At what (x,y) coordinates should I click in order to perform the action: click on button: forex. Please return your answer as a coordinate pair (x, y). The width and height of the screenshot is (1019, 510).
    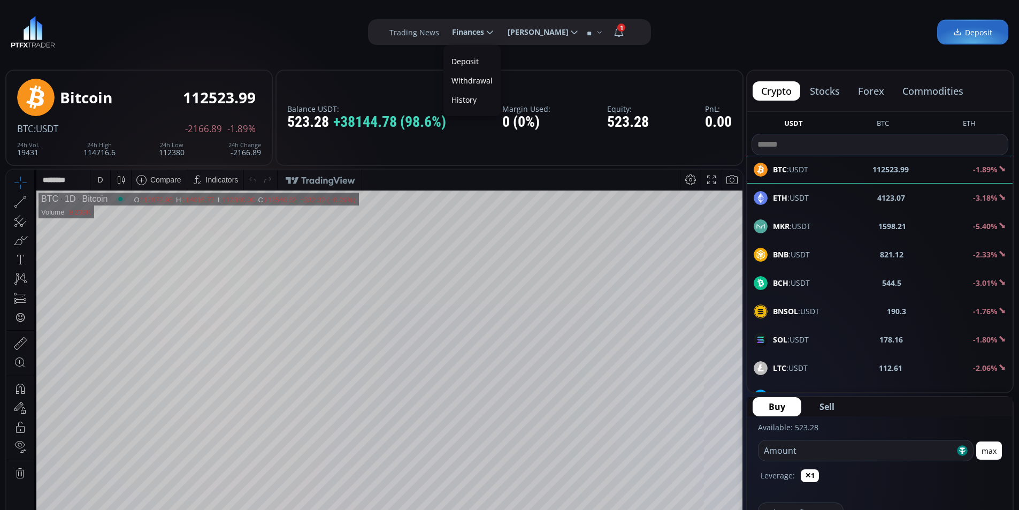
    Looking at the image, I should click on (871, 91).